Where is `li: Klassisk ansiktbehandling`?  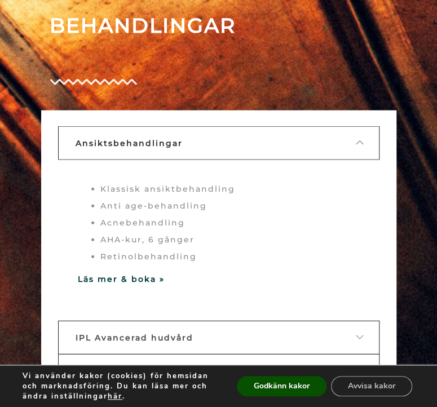 li: Klassisk ansiktbehandling is located at coordinates (230, 189).